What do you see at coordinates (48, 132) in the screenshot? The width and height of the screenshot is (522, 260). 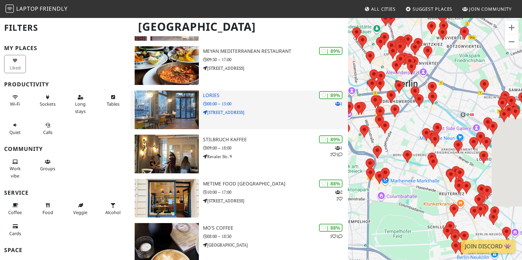 I see `span: Video/audio calls` at bounding box center [48, 132].